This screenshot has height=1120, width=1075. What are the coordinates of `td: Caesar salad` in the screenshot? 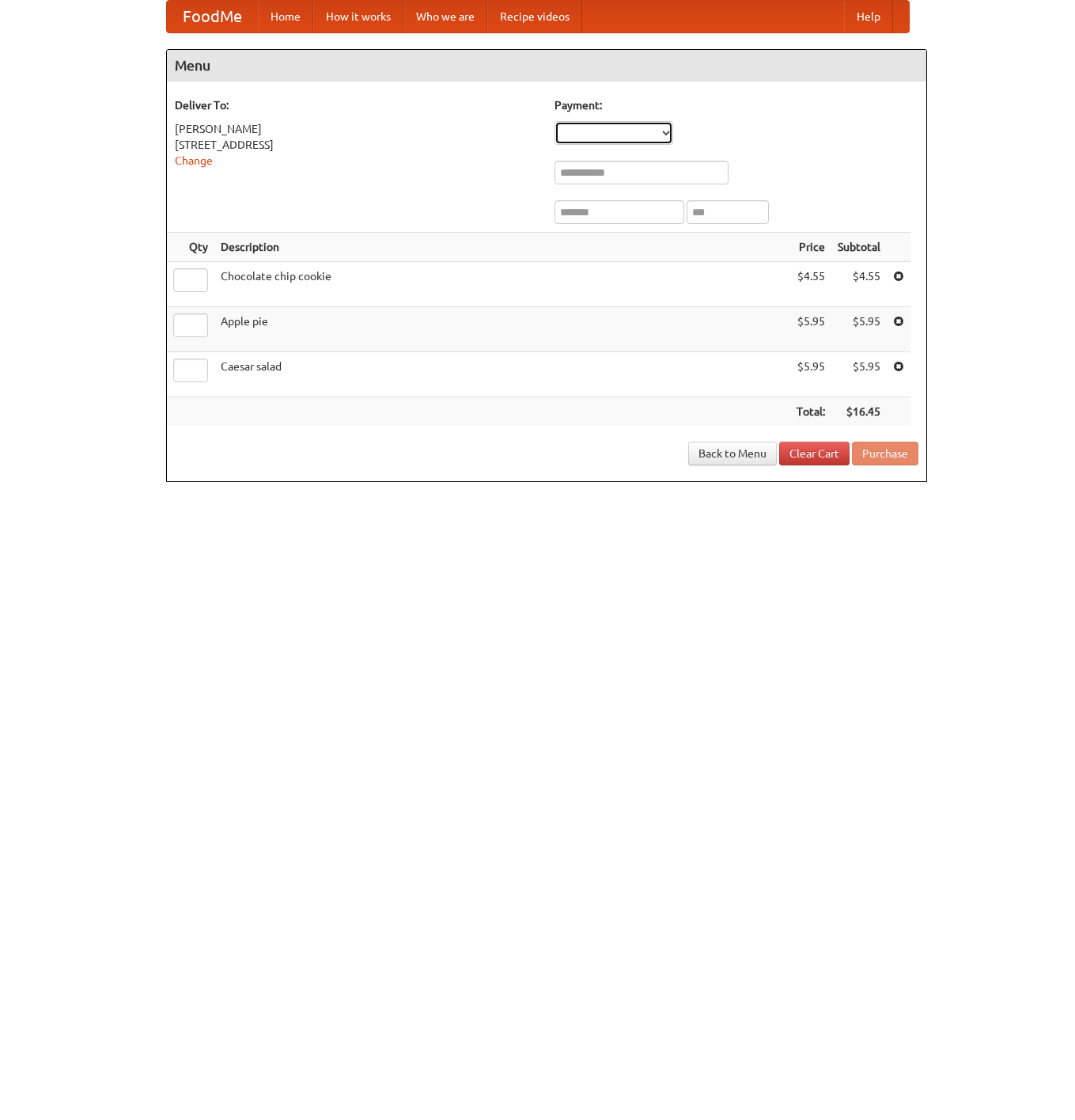 It's located at (502, 374).